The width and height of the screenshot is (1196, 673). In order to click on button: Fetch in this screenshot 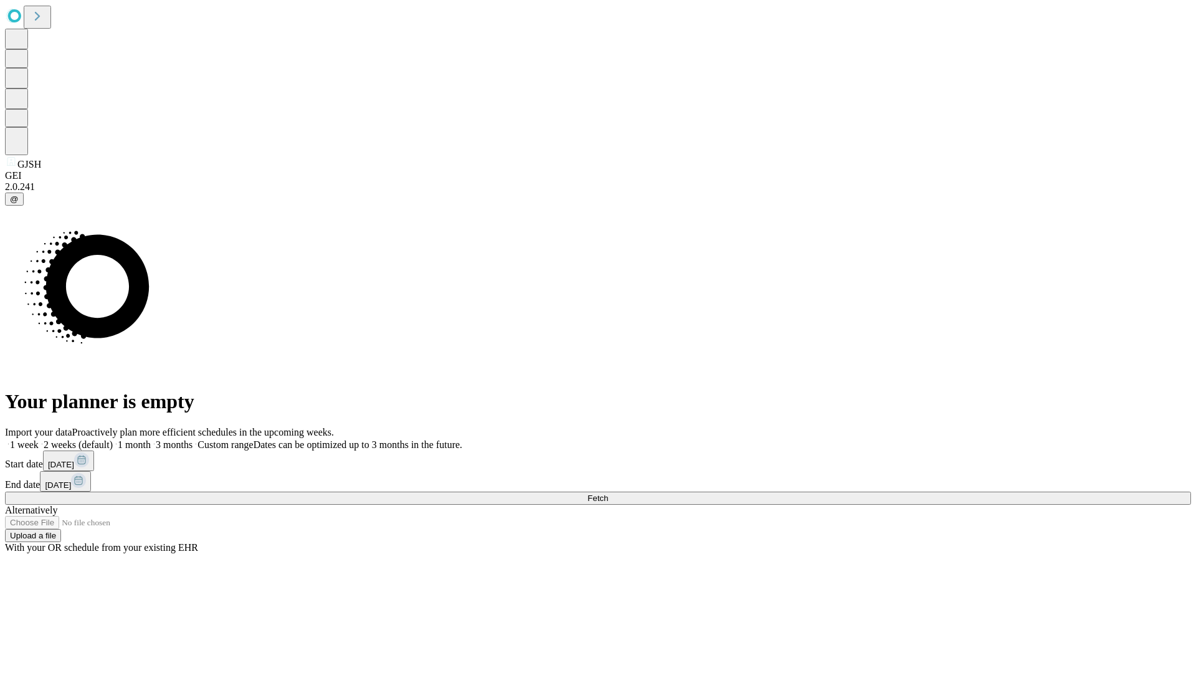, I will do `click(598, 498)`.